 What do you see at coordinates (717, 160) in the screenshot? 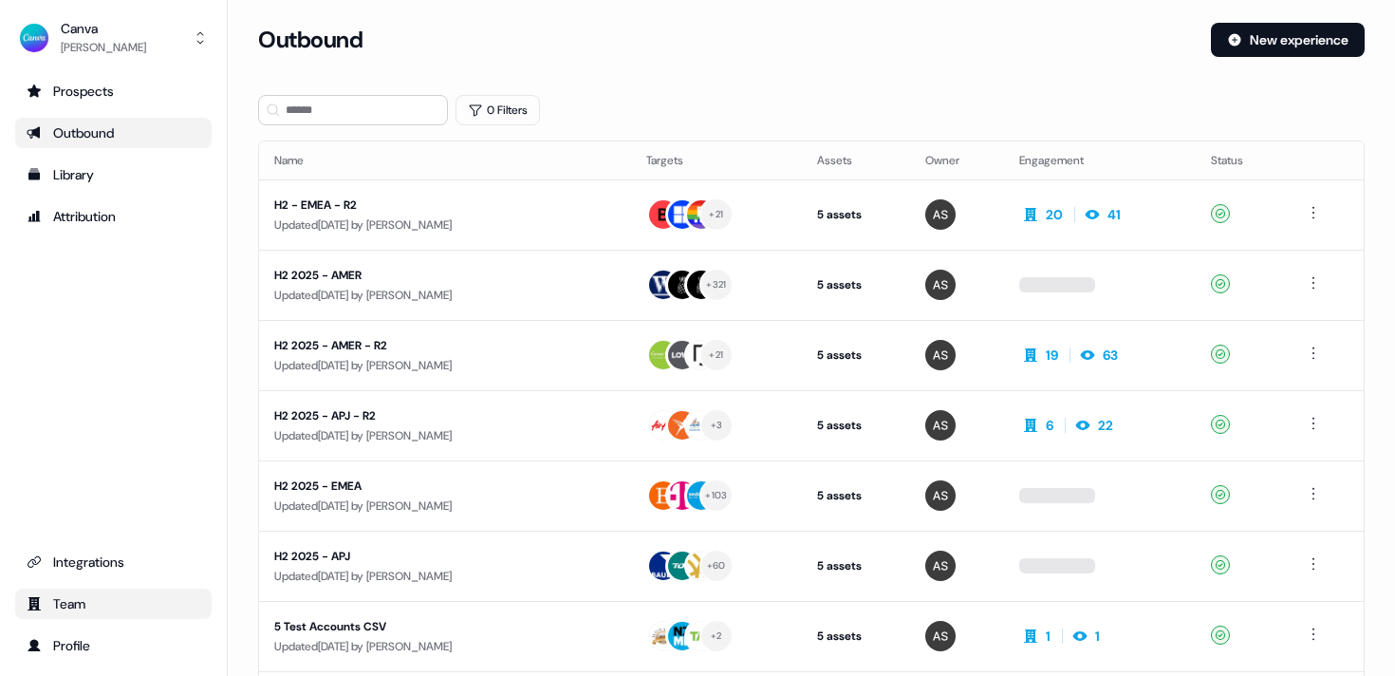
I see `th: Targets` at bounding box center [717, 160].